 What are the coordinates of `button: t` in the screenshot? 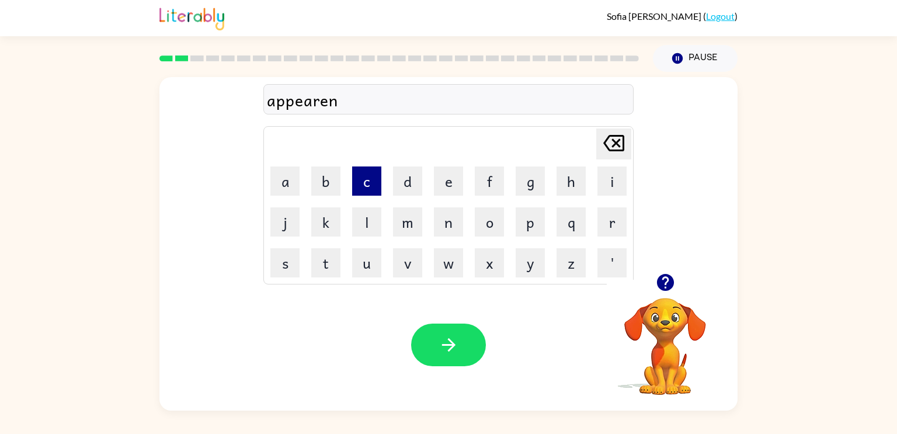 It's located at (326, 263).